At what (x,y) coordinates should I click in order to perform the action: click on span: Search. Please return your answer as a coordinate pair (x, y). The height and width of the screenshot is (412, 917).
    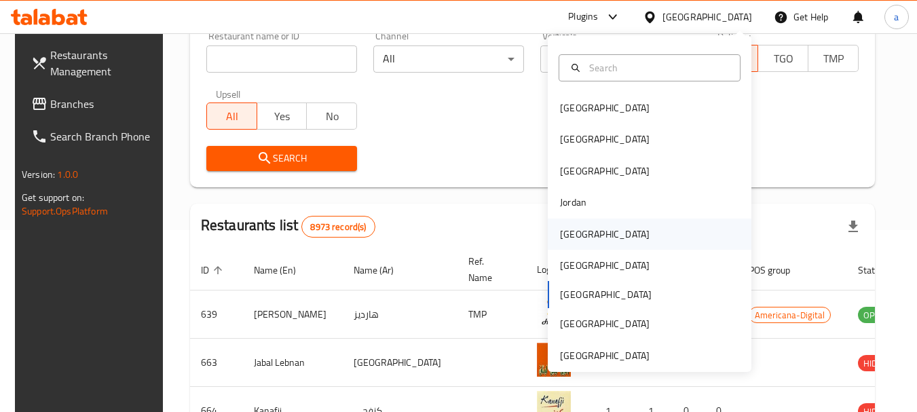
    Looking at the image, I should click on (282, 158).